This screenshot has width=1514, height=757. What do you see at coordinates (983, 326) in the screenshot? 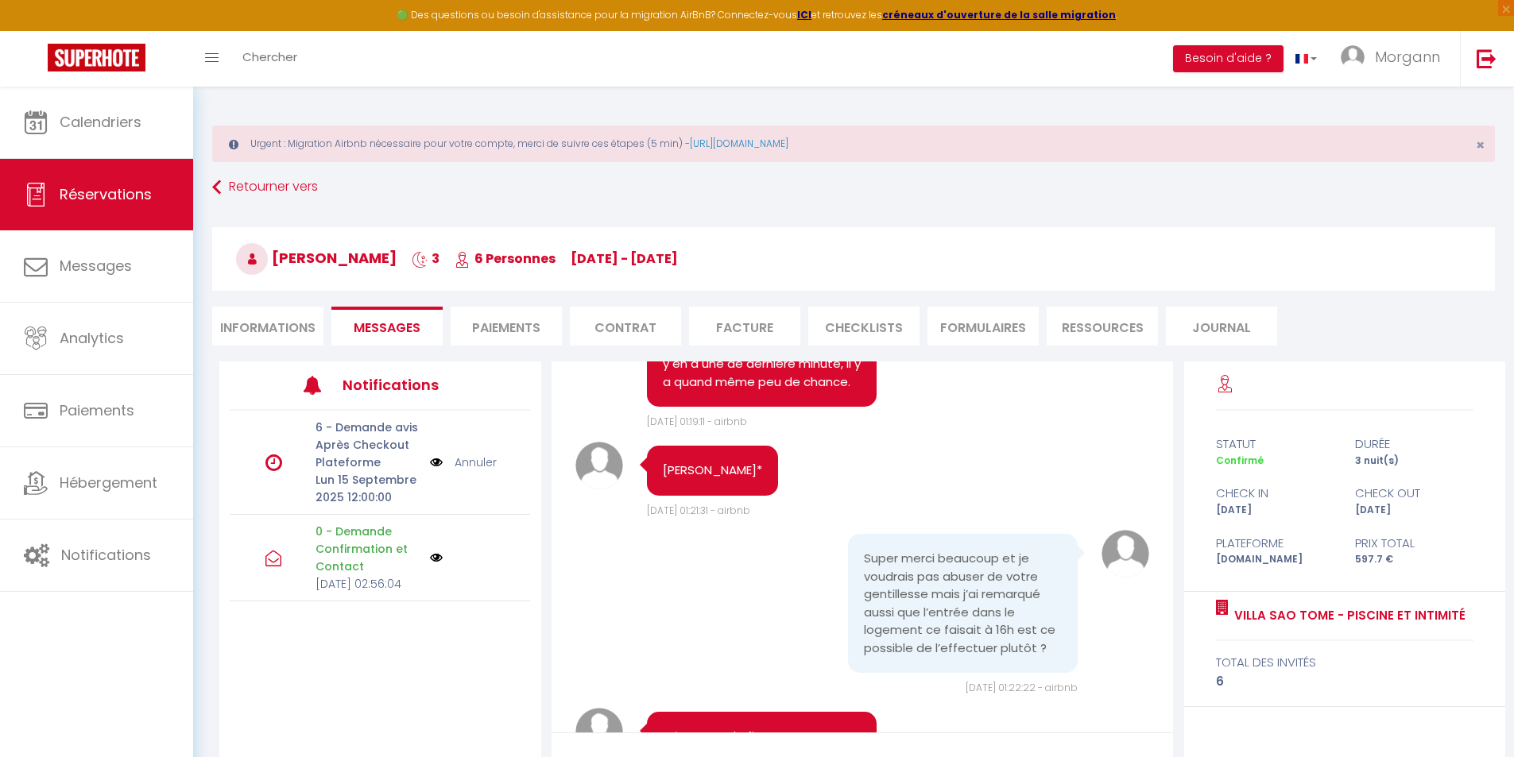
I see `li: FORMULAIRES` at bounding box center [983, 326].